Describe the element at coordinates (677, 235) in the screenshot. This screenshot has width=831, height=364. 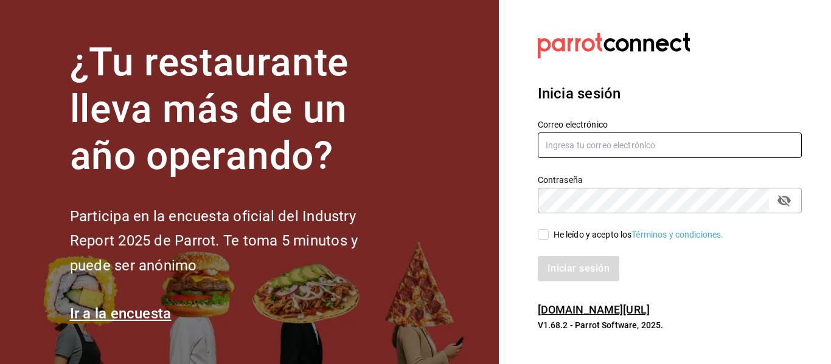
I see `a: Términos y condiciones.` at that location.